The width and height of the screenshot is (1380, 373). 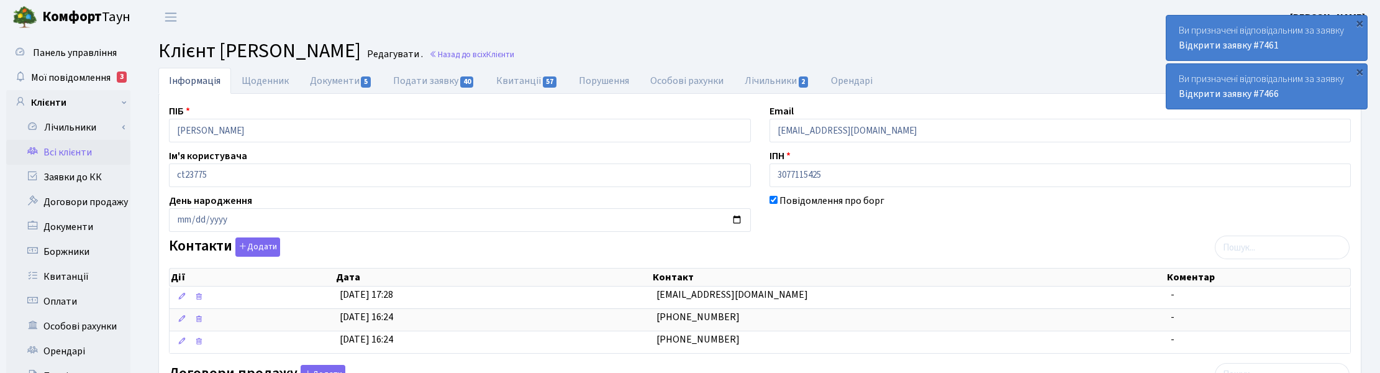 What do you see at coordinates (68, 177) in the screenshot?
I see `a: Заявки до КК` at bounding box center [68, 177].